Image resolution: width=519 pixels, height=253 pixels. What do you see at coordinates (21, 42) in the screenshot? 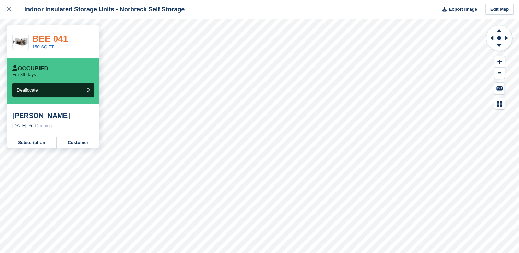
I see `img: 150-sqft-unit.jpg` at bounding box center [21, 42].